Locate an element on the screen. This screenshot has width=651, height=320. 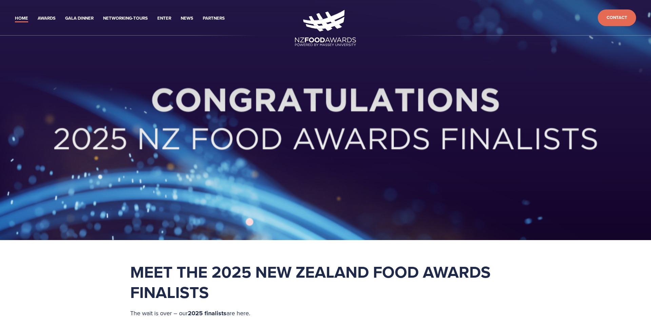
p: The wait is over – our are here. is located at coordinates (326, 314).